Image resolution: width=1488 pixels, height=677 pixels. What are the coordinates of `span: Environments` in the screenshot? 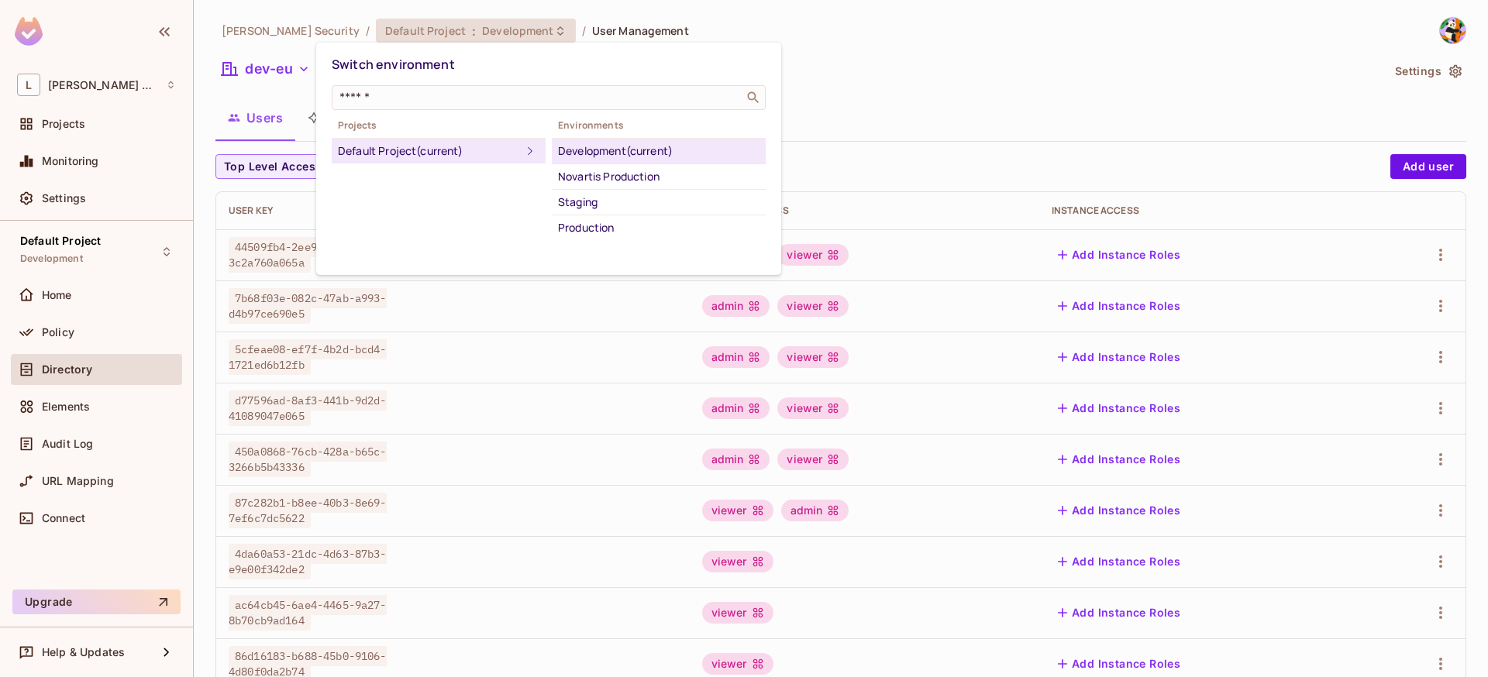 It's located at (659, 126).